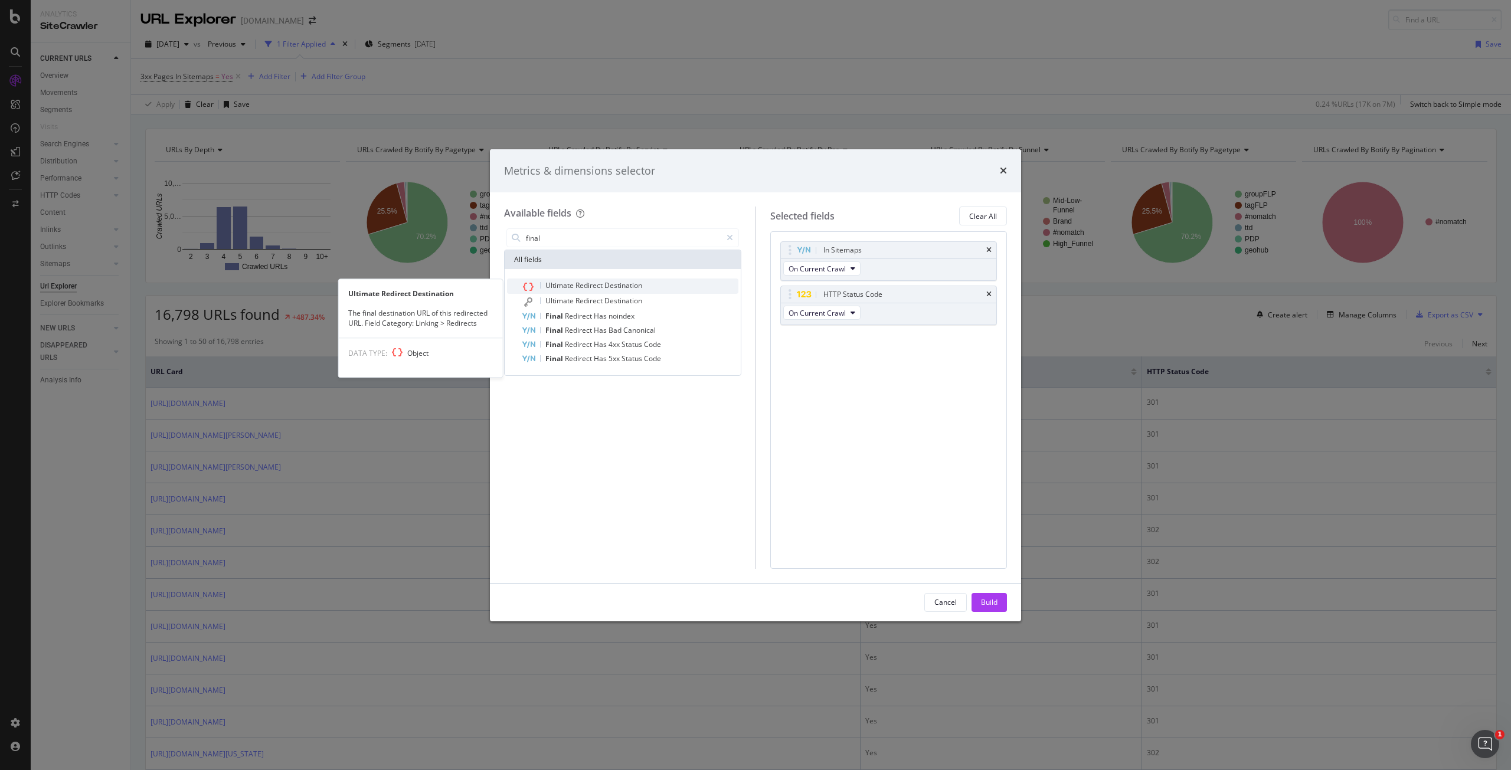 The width and height of the screenshot is (1511, 770). Describe the element at coordinates (580, 171) in the screenshot. I see `div: Metrics & dimensions selector` at that location.